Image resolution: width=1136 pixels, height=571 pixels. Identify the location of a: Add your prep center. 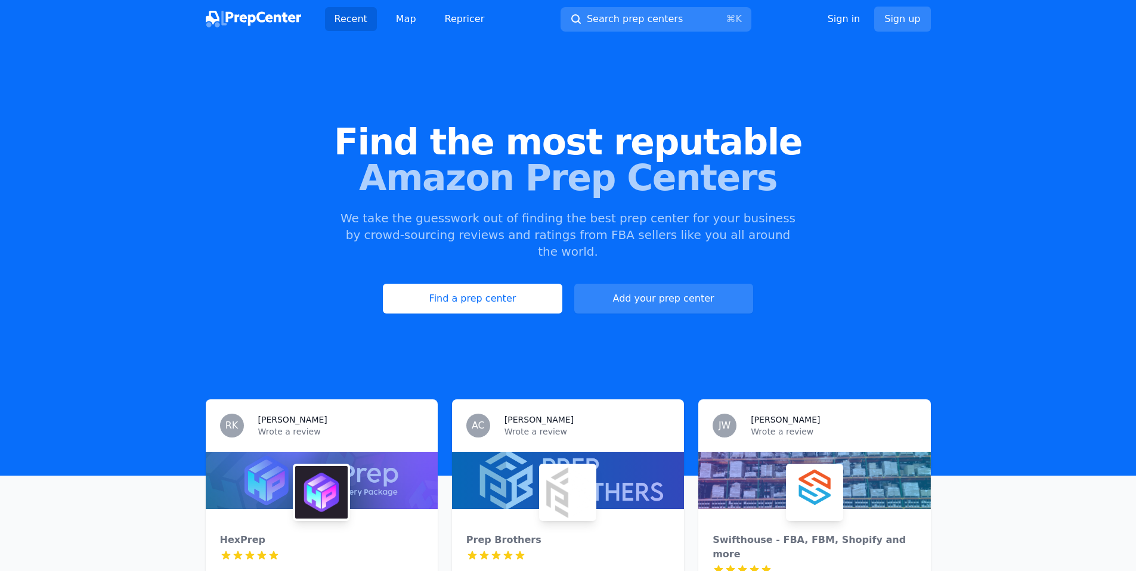
(663, 299).